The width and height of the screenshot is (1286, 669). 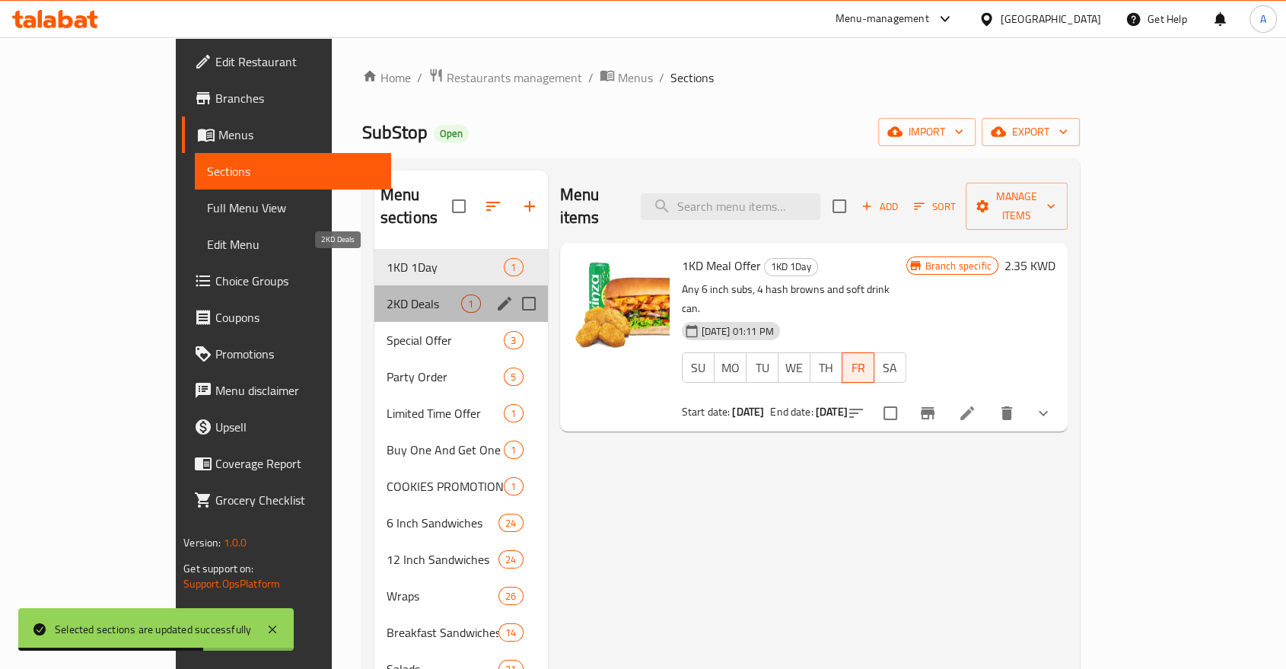 I want to click on button: export, so click(x=1030, y=132).